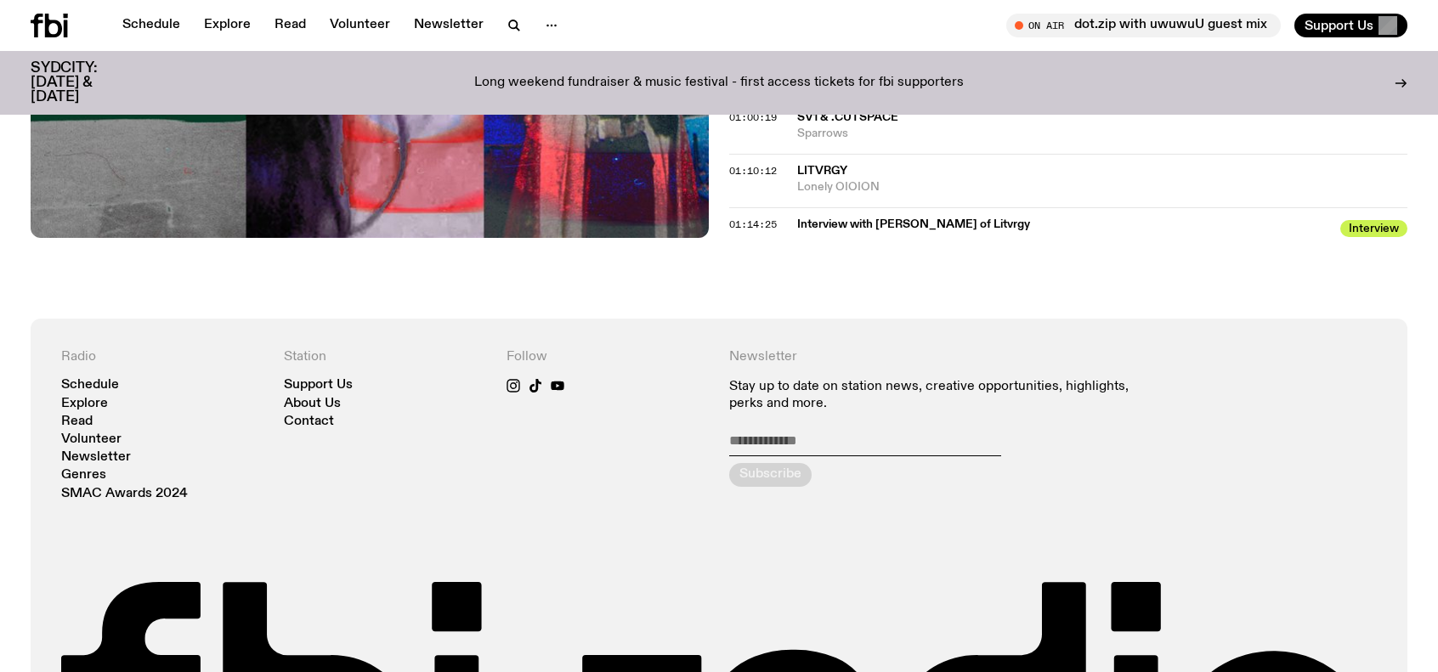  I want to click on a: About Us, so click(312, 404).